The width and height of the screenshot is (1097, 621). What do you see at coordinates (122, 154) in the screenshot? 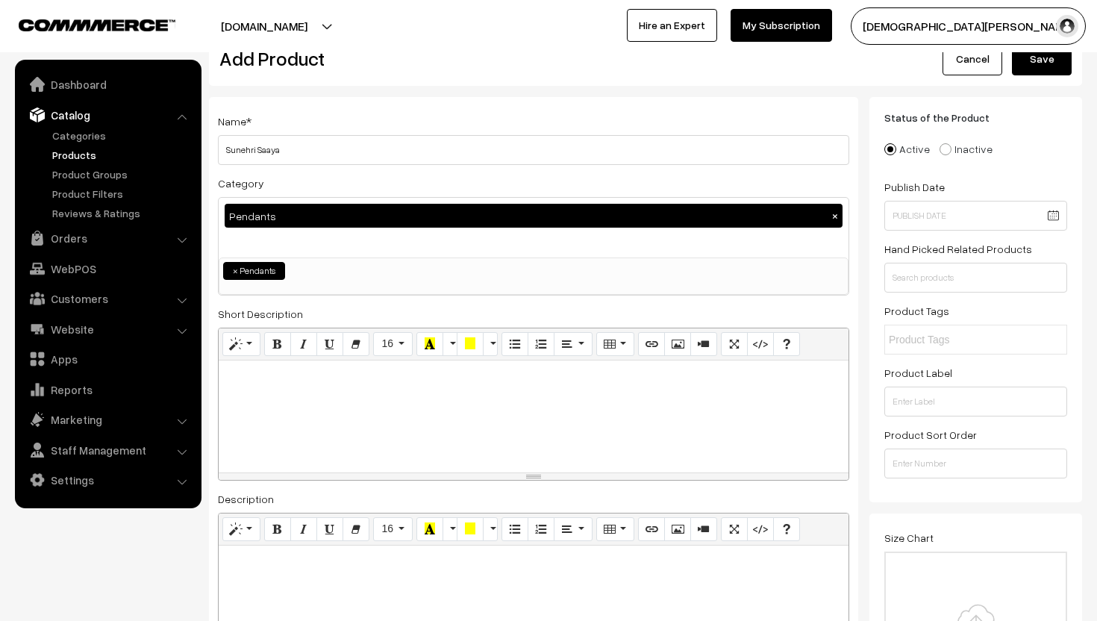
I see `a: Products` at bounding box center [122, 154].